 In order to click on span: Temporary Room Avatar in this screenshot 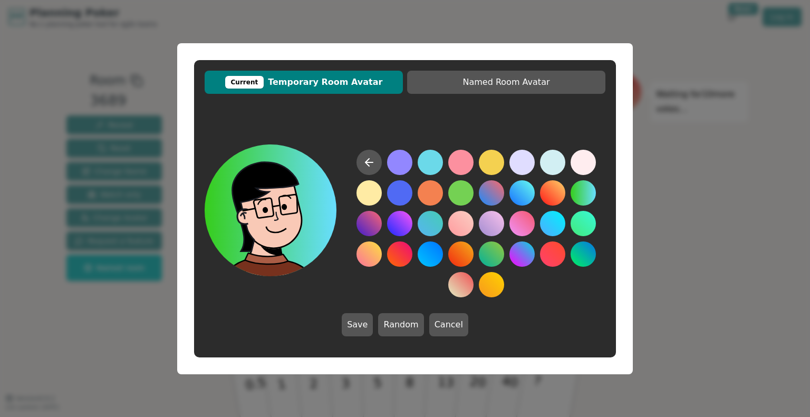, I will do `click(304, 82)`.